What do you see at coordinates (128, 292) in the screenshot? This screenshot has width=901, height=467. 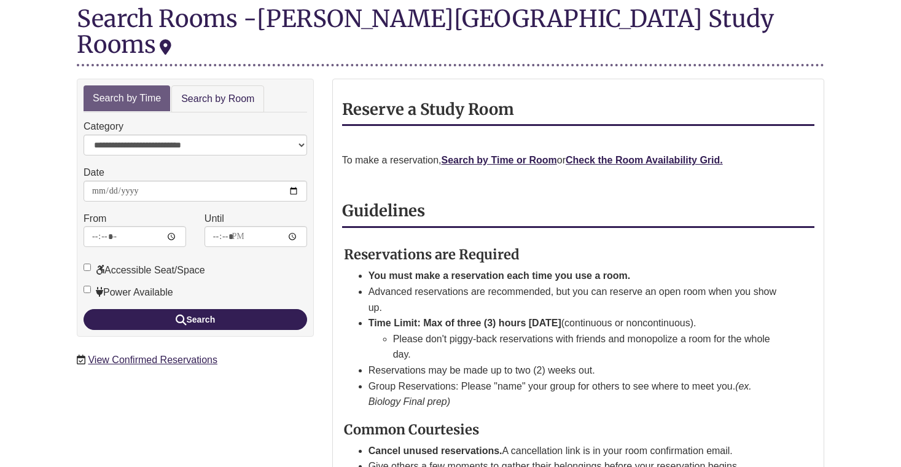 I see `label: Power Available` at bounding box center [128, 292].